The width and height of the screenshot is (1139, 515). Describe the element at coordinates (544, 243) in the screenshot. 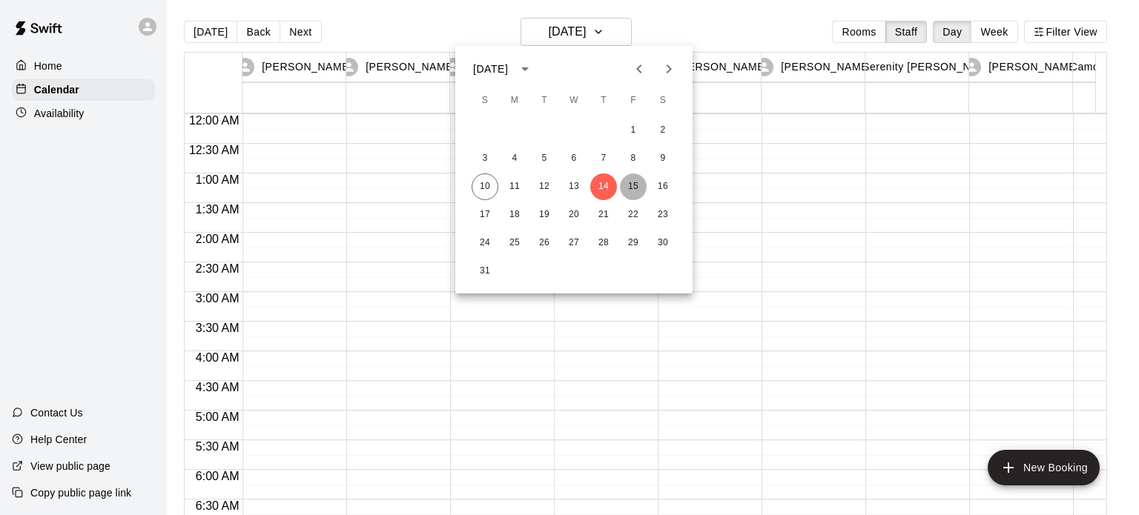

I see `button: 26` at that location.